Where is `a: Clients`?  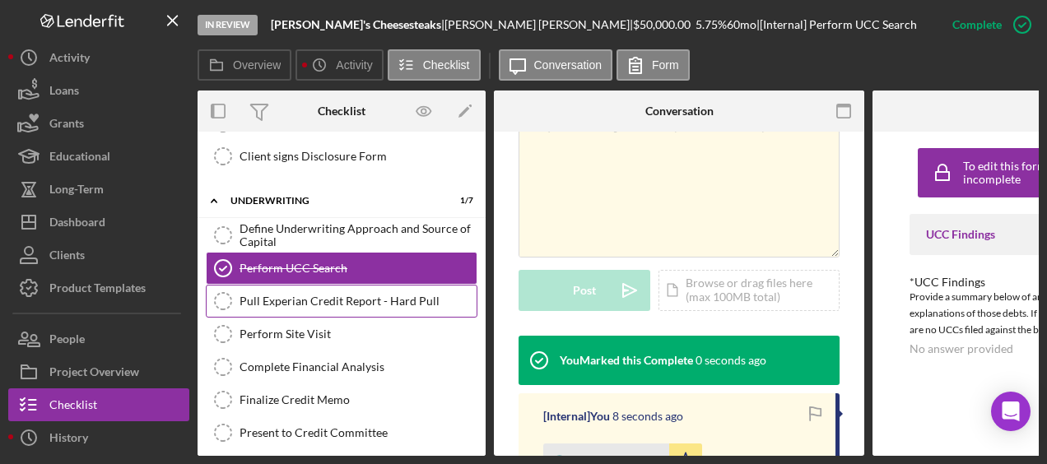 a: Clients is located at coordinates (99, 255).